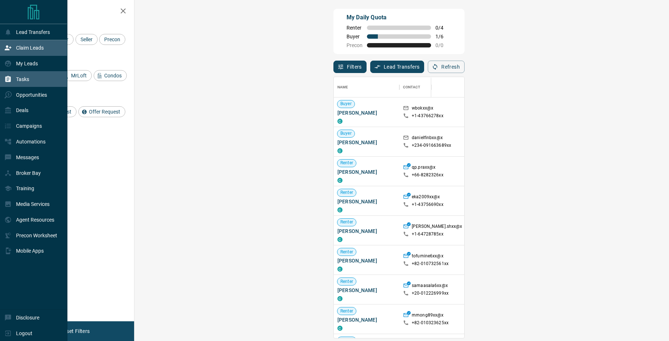 The width and height of the screenshot is (669, 341). I want to click on button: Lead Transfers, so click(397, 67).